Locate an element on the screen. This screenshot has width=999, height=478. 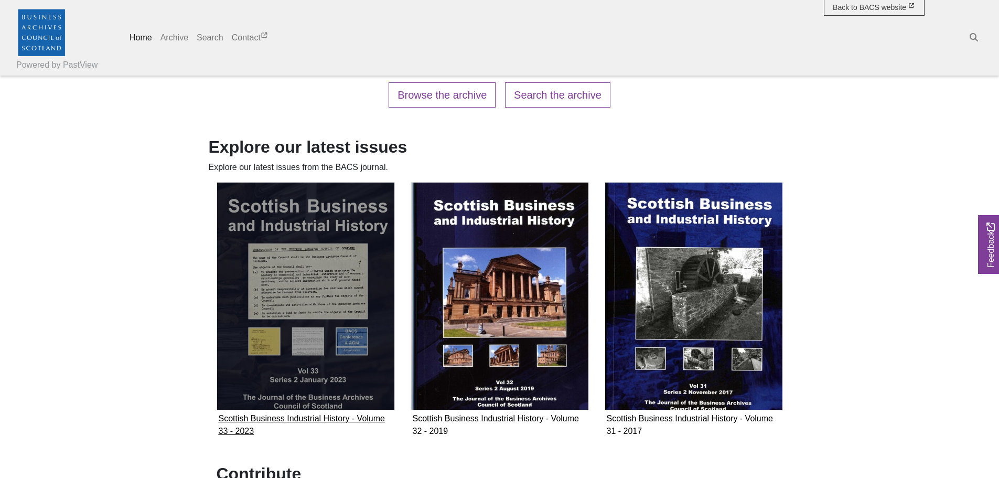
p: Explore our latest issues from the BACS journal. is located at coordinates (500, 167).